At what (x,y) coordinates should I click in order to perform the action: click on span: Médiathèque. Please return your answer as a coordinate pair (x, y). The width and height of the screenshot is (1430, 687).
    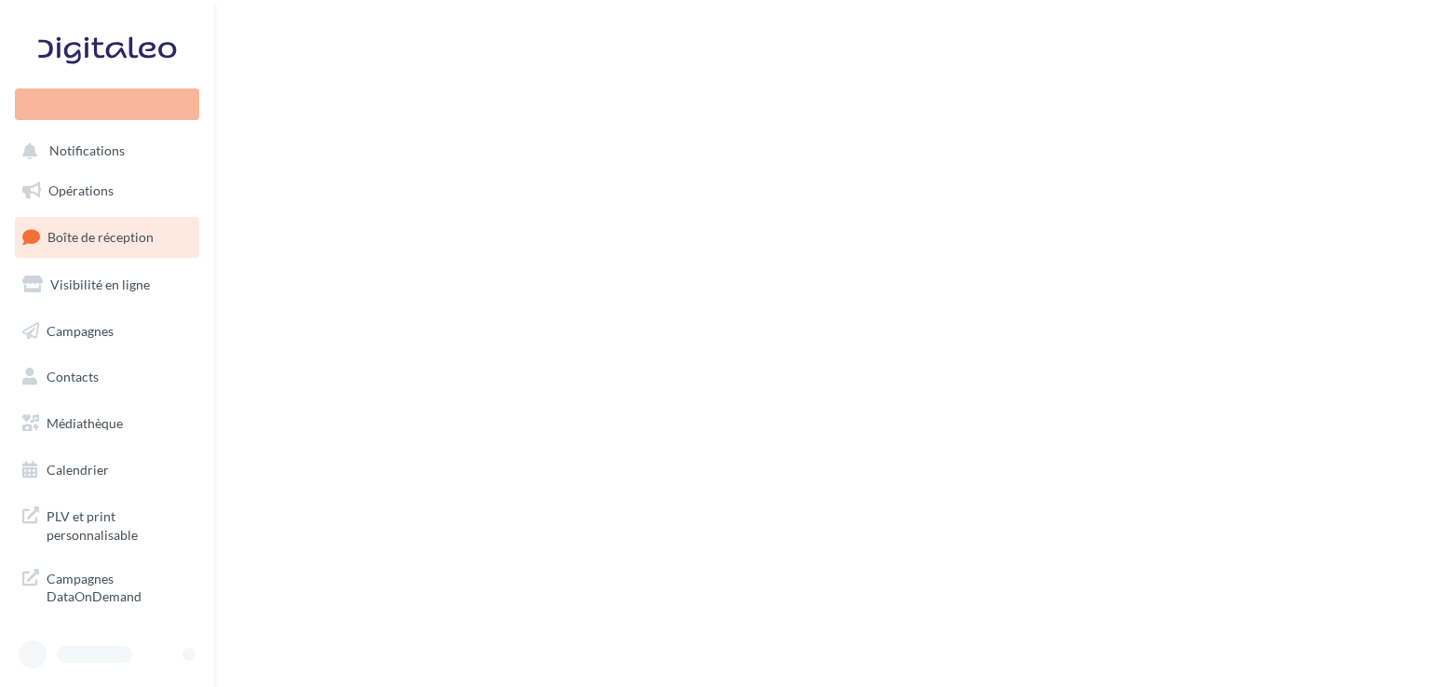
    Looking at the image, I should click on (85, 423).